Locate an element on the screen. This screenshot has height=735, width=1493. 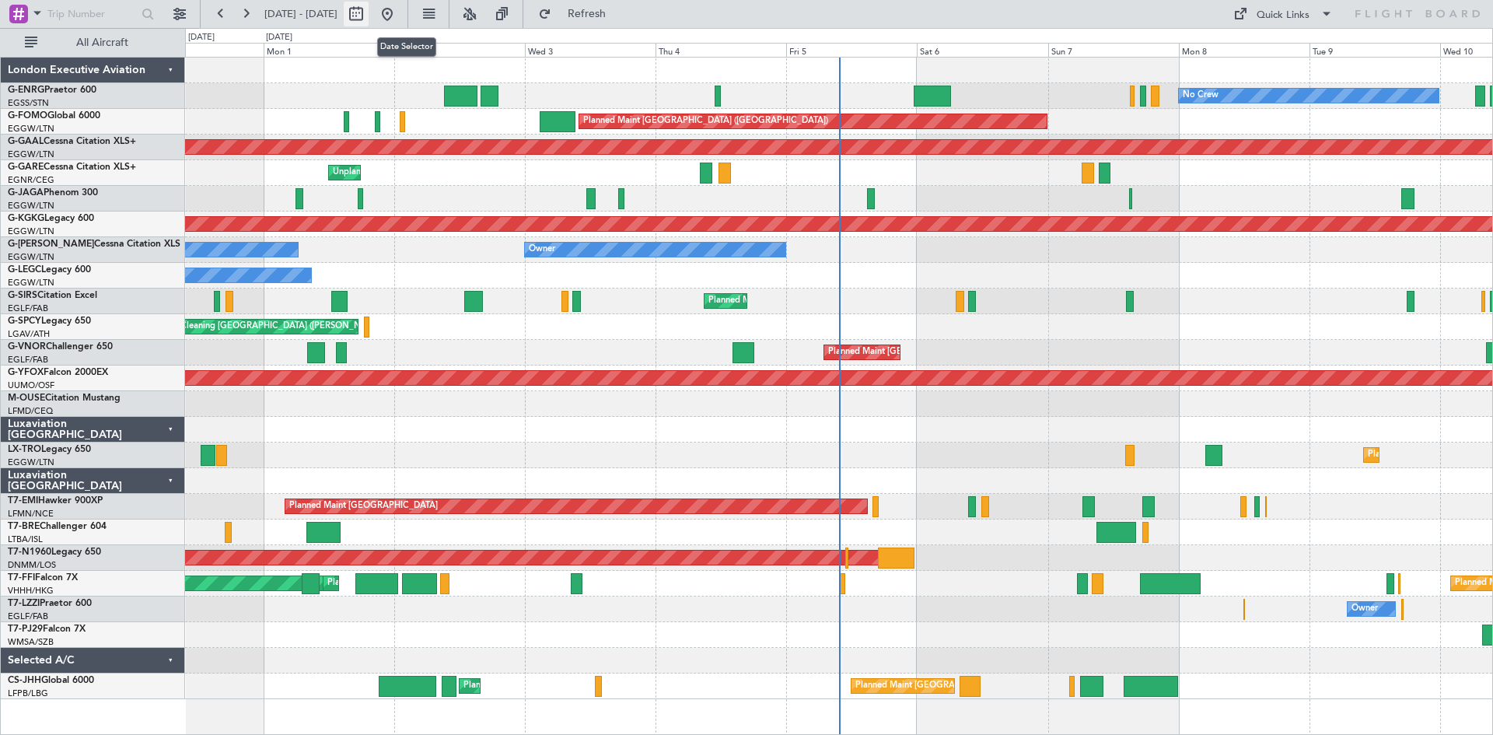
div: Sun 7 is located at coordinates (1114, 50).